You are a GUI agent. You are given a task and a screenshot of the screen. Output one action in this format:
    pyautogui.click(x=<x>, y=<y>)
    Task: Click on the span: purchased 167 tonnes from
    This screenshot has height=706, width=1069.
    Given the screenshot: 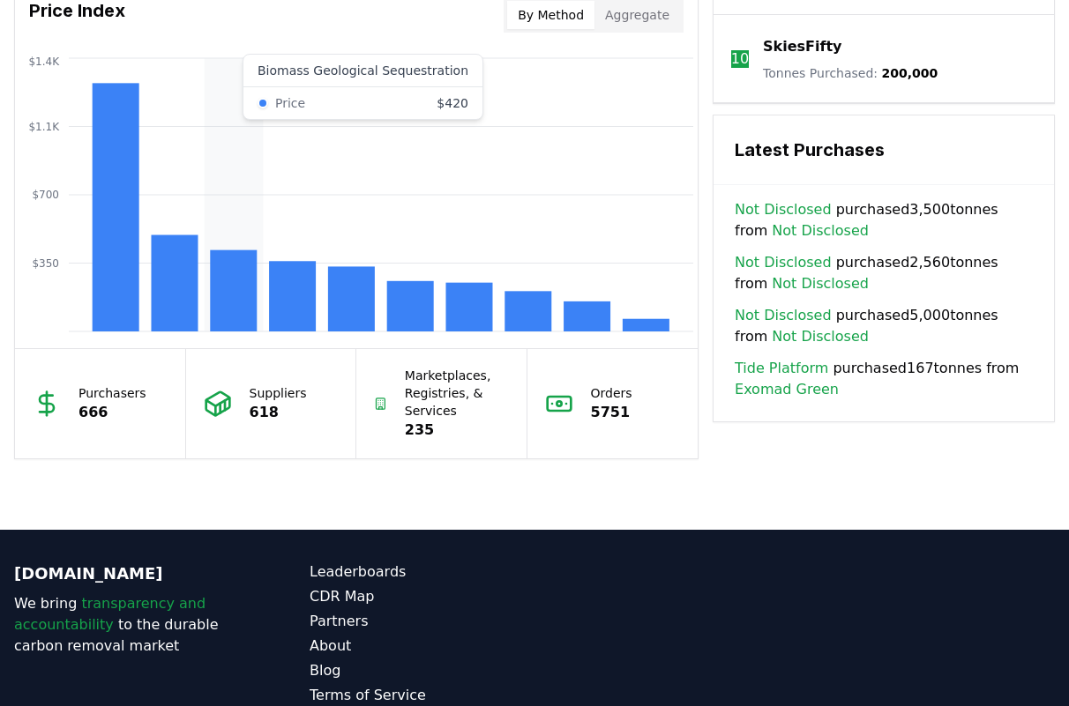 What is the action you would take?
    pyautogui.click(x=883, y=379)
    